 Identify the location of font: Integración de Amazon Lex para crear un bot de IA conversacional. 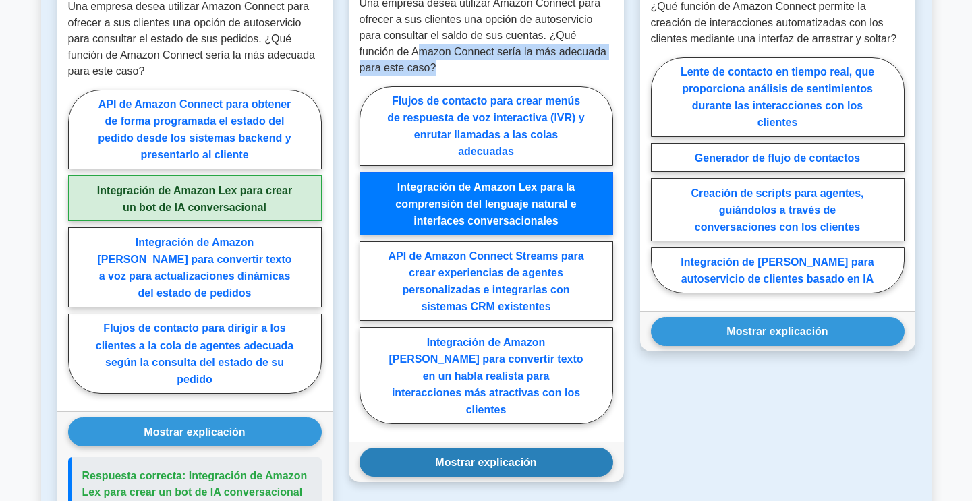
(194, 198).